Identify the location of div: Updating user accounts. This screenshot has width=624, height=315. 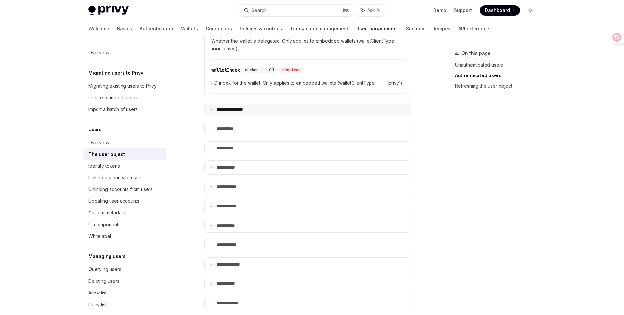
(114, 201).